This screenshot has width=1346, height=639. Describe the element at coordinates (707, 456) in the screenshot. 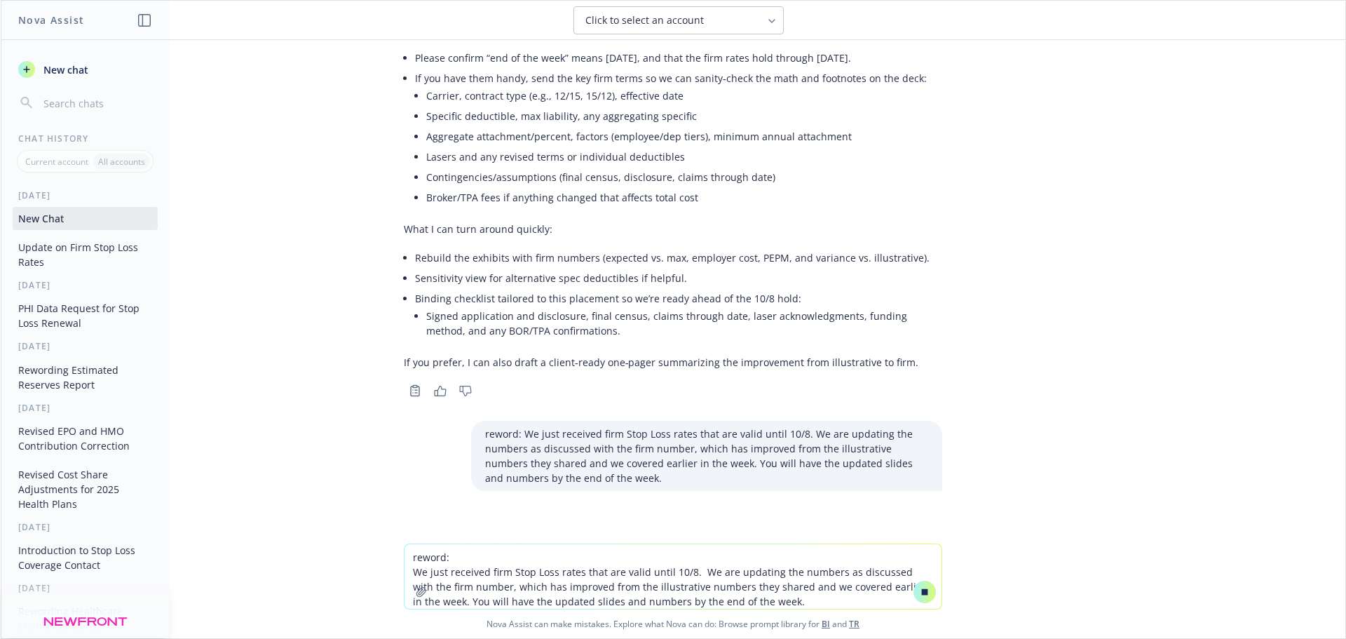

I see `p: reword: We just received firm Stop Loss rates that are valid until 10/8. We are updating the numb...` at that location.